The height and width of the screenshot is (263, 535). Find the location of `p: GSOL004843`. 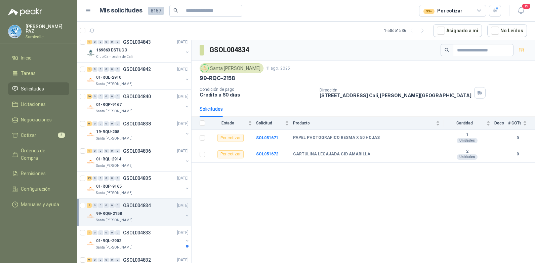

p: GSOL004843 is located at coordinates (137, 42).